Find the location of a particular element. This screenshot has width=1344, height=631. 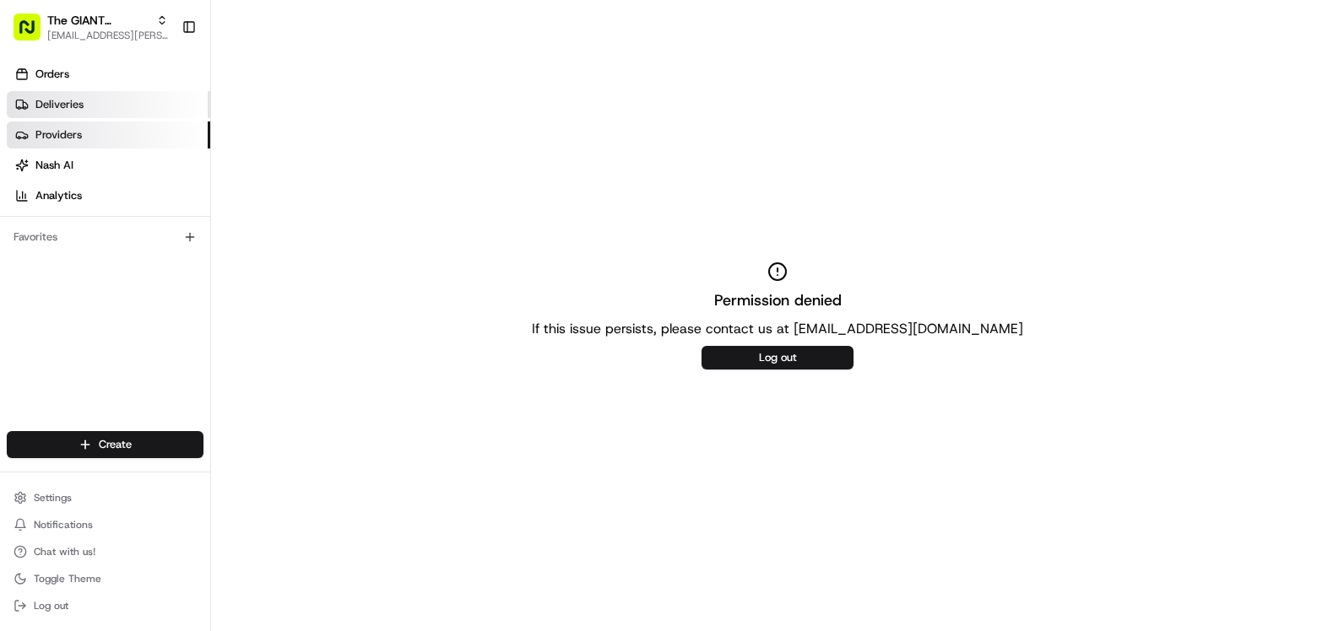

a: Providers is located at coordinates (108, 135).